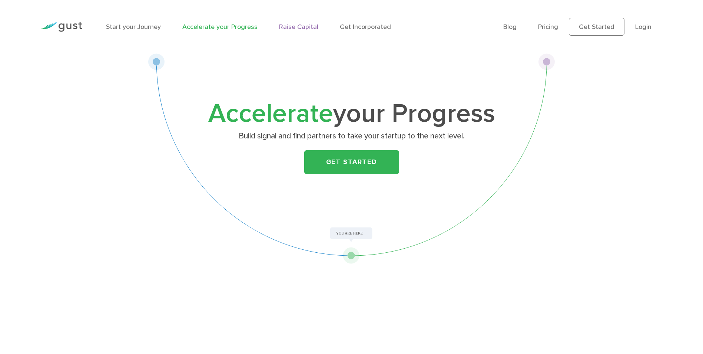  I want to click on a: Accelerate your Progress, so click(220, 27).